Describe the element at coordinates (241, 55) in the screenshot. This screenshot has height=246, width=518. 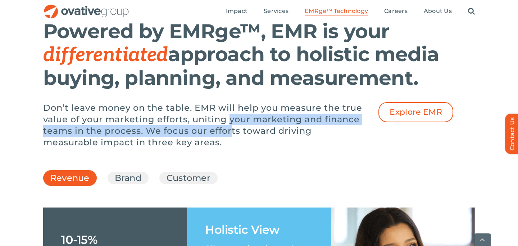
I see `h1: Powered by EMRge™, EMR is your approach to holistic media buying, planning, and measurement.` at that location.